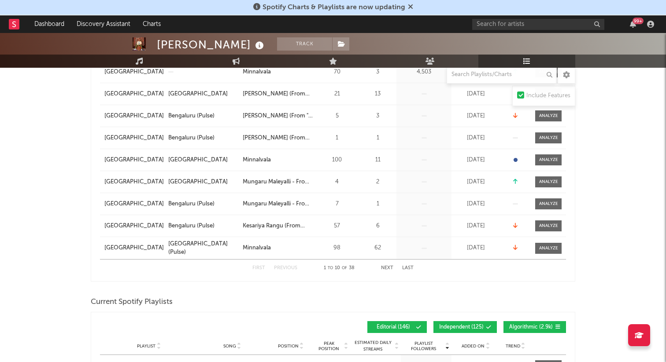  Describe the element at coordinates (538, 24) in the screenshot. I see `input: Search for artists` at that location.